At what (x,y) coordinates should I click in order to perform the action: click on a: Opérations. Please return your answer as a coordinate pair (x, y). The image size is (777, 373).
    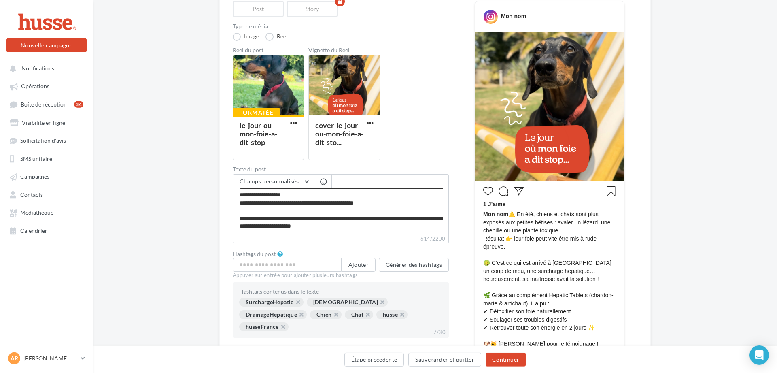
    Looking at the image, I should click on (47, 86).